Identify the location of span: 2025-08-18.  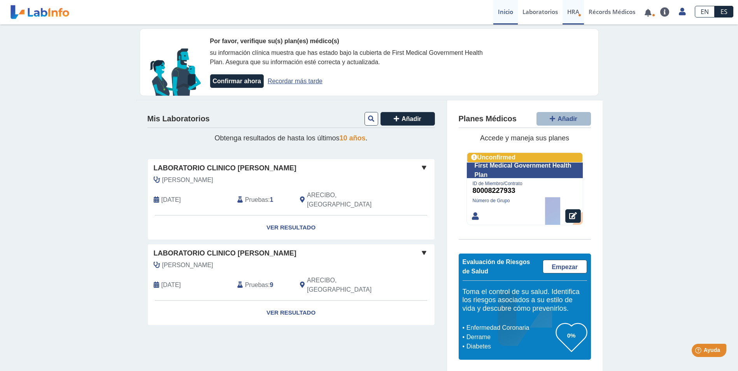
(171, 200).